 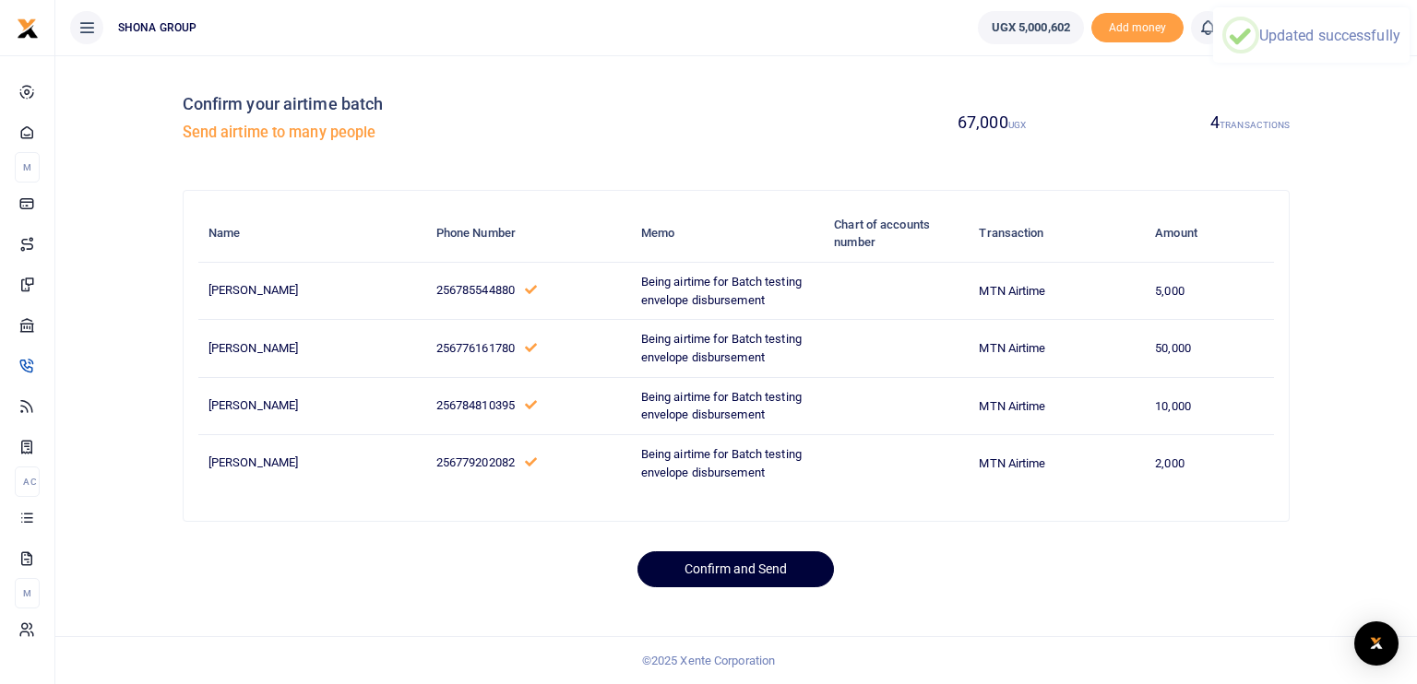 What do you see at coordinates (475, 348) in the screenshot?
I see `span: 256776161780` at bounding box center [475, 348].